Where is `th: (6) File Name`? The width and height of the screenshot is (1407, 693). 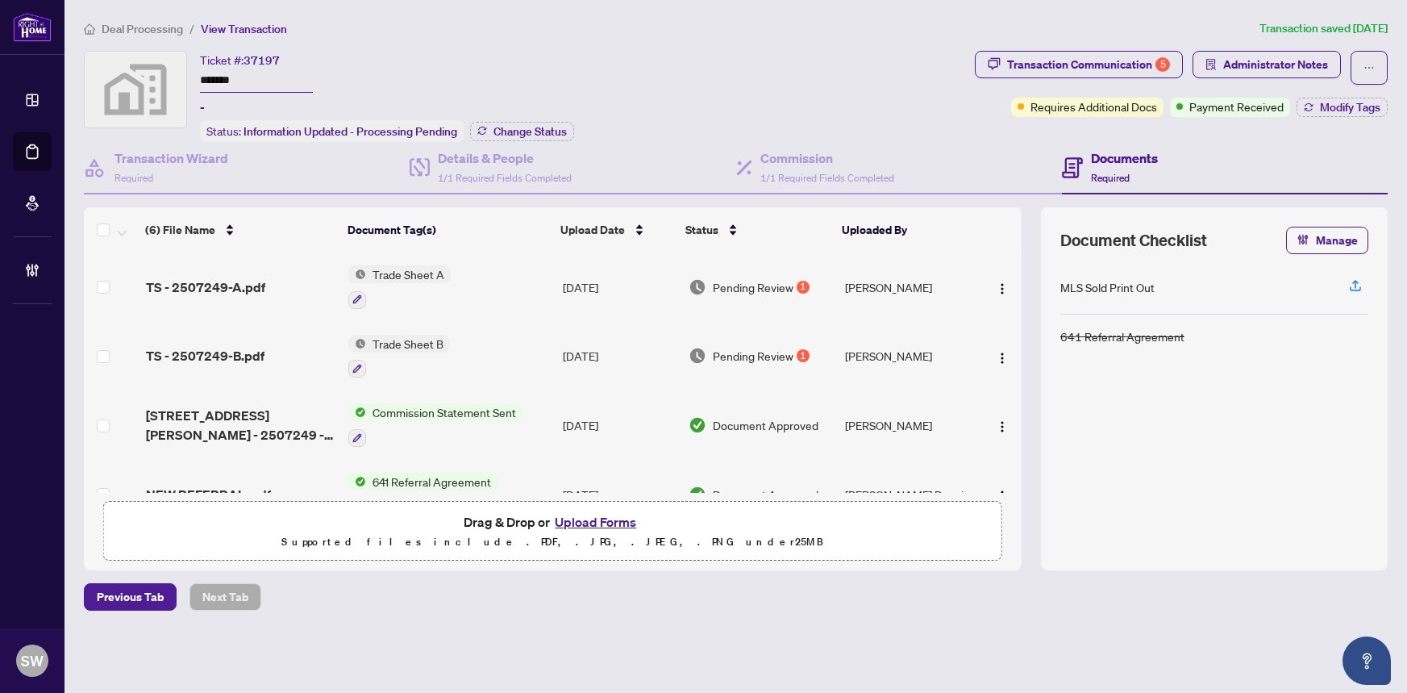 th: (6) File Name is located at coordinates (239, 230).